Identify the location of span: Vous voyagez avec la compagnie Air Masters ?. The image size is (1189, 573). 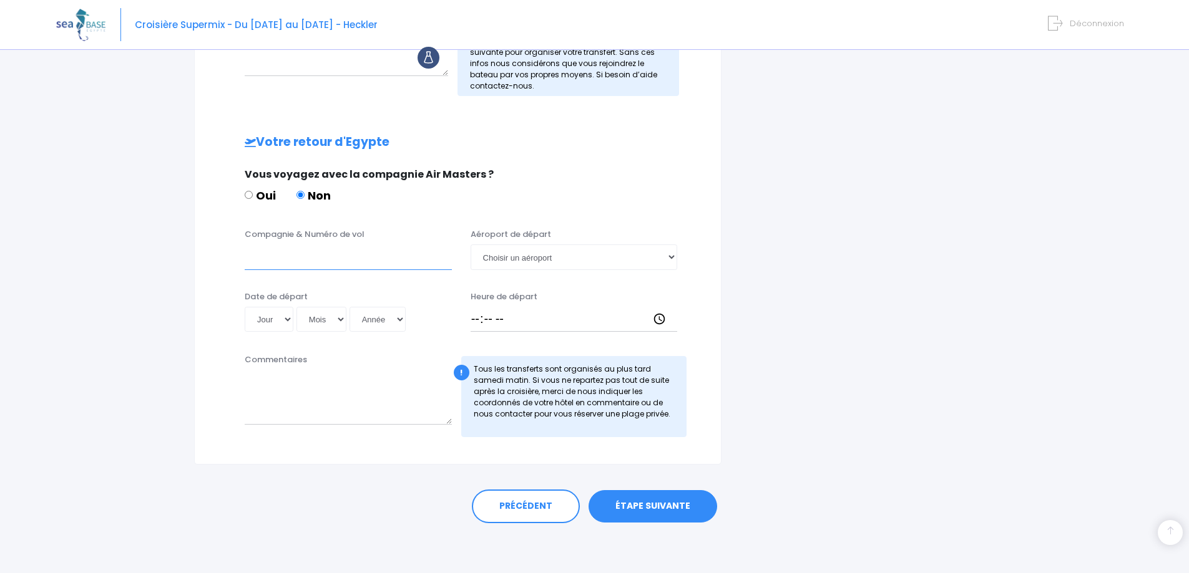
(369, 174).